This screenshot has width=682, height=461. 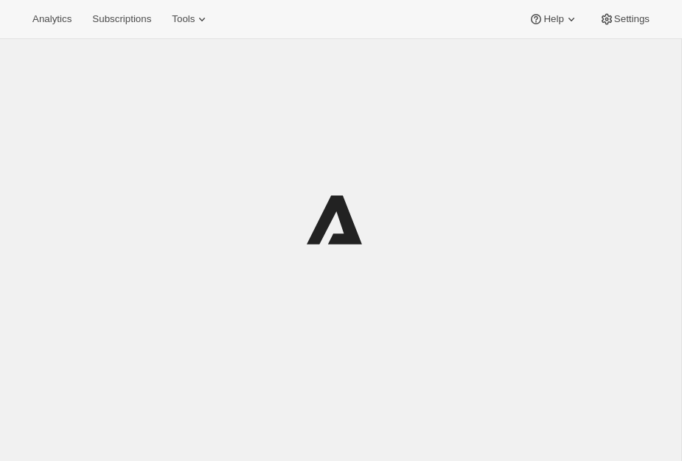 I want to click on button: Subscriptions, so click(x=122, y=19).